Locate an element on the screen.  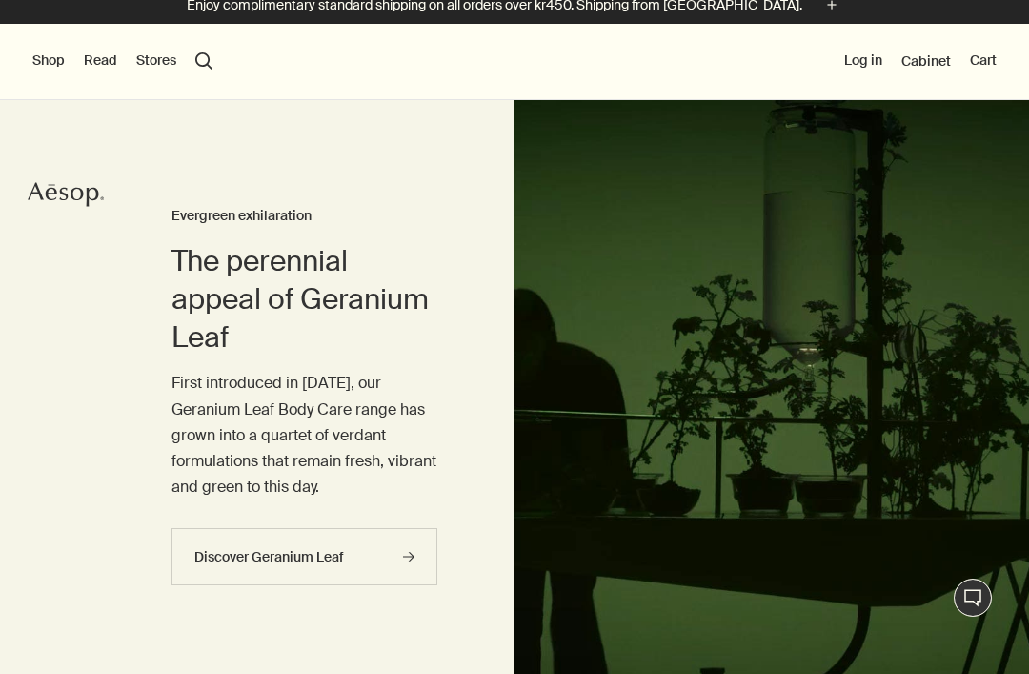
a: Aesop is located at coordinates (66, 196).